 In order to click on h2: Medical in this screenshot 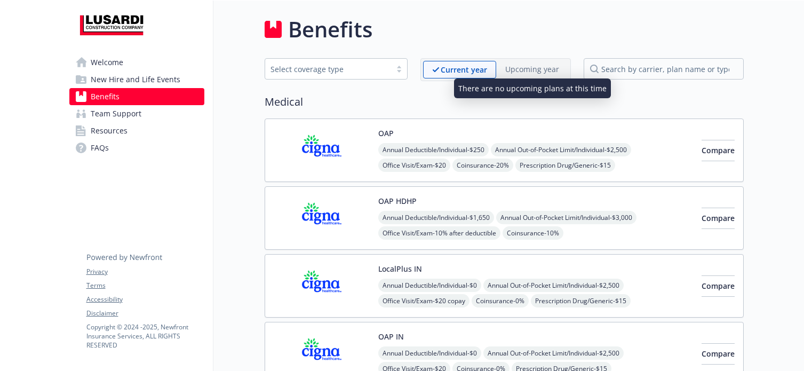, I will do `click(504, 102)`.